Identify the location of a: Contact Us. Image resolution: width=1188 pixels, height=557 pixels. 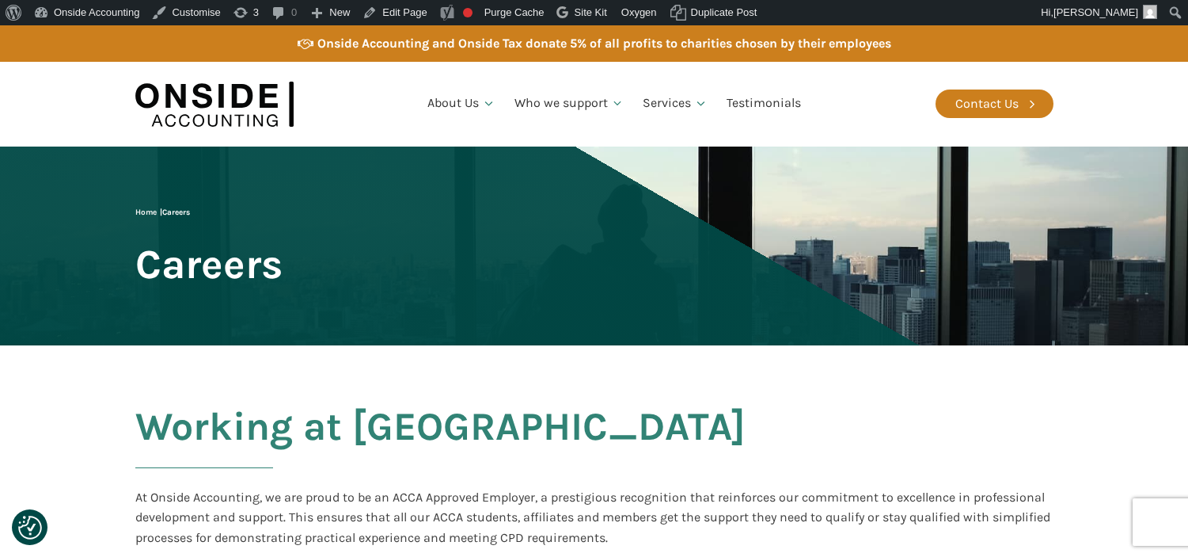
(994, 104).